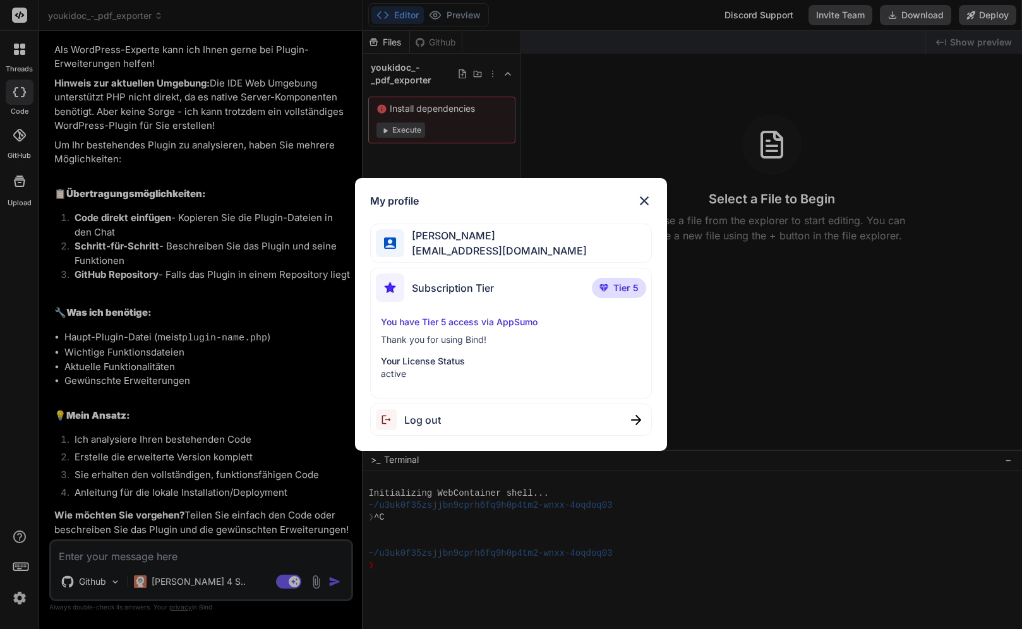 The image size is (1022, 629). I want to click on p: active, so click(511, 374).